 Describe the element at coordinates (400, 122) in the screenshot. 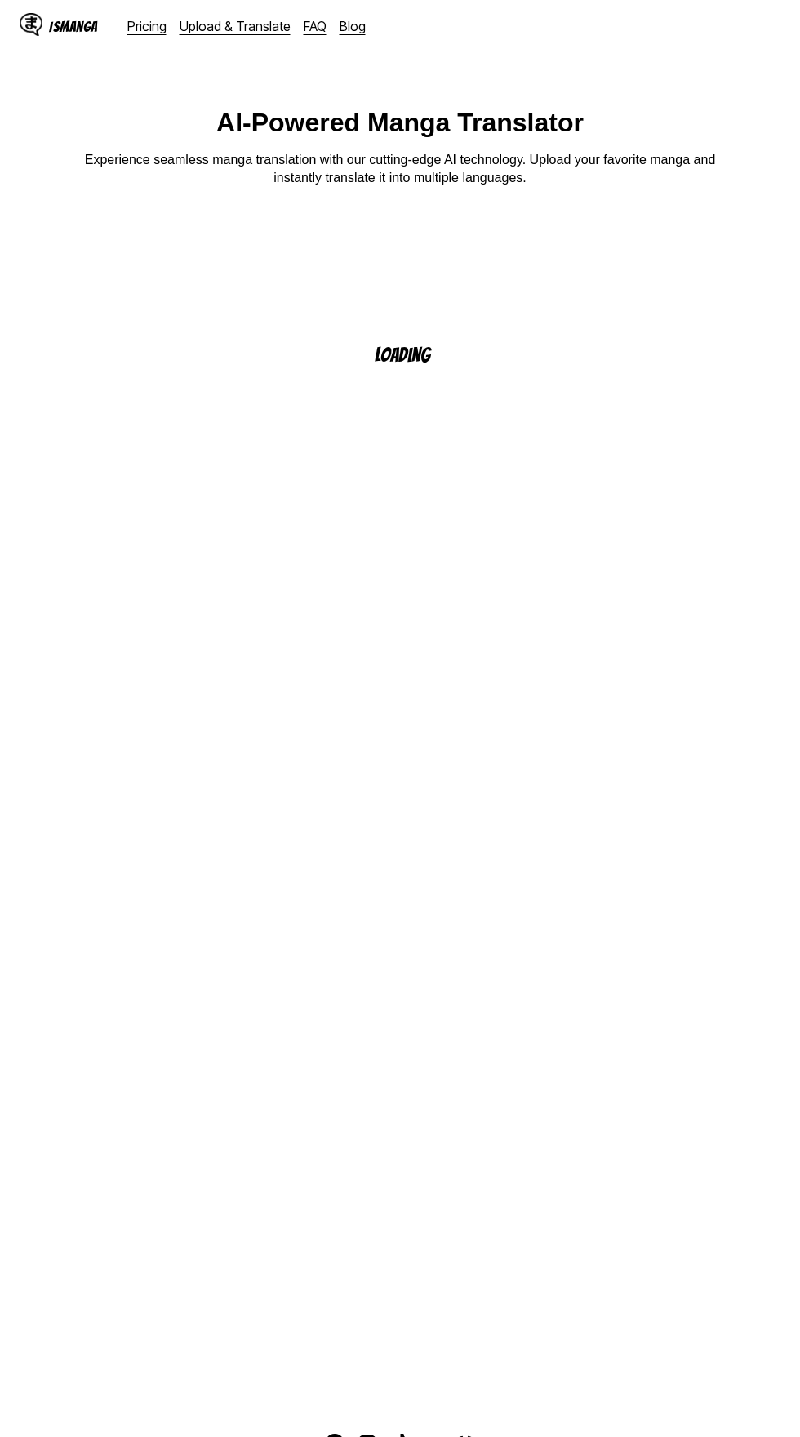

I see `h1: AI-Powered Manga Translator` at that location.